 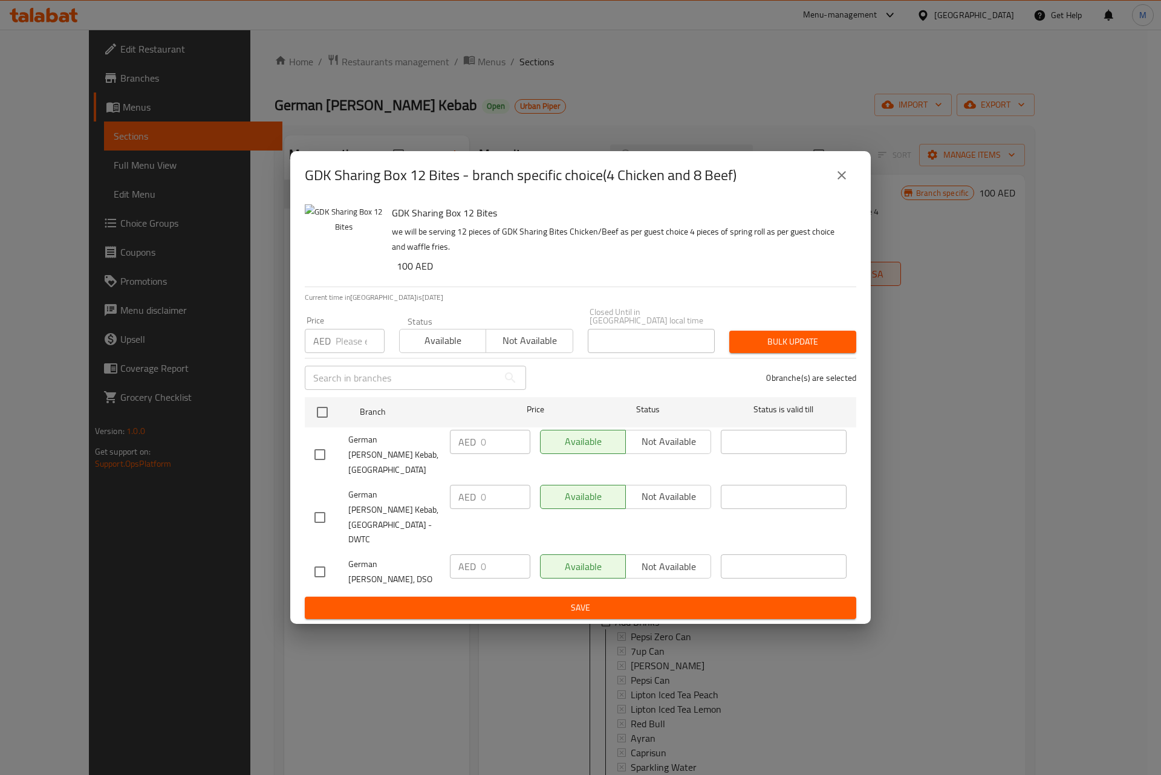 I want to click on button: close, so click(x=842, y=175).